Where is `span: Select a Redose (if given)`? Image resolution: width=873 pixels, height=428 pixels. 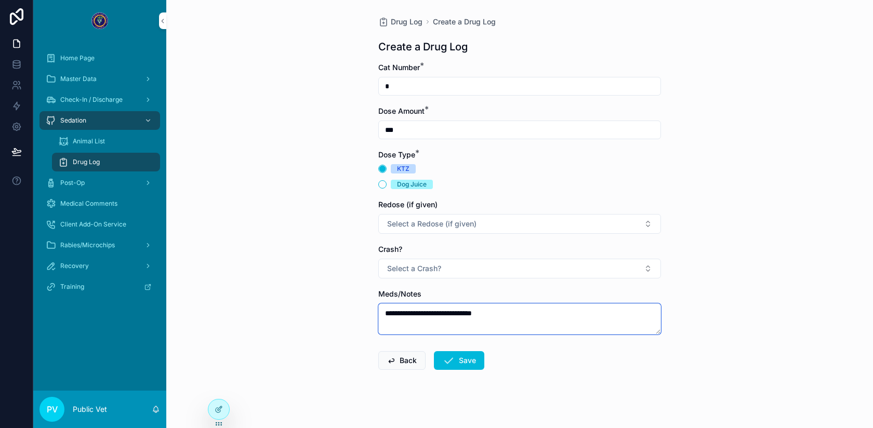 span: Select a Redose (if given) is located at coordinates (432, 224).